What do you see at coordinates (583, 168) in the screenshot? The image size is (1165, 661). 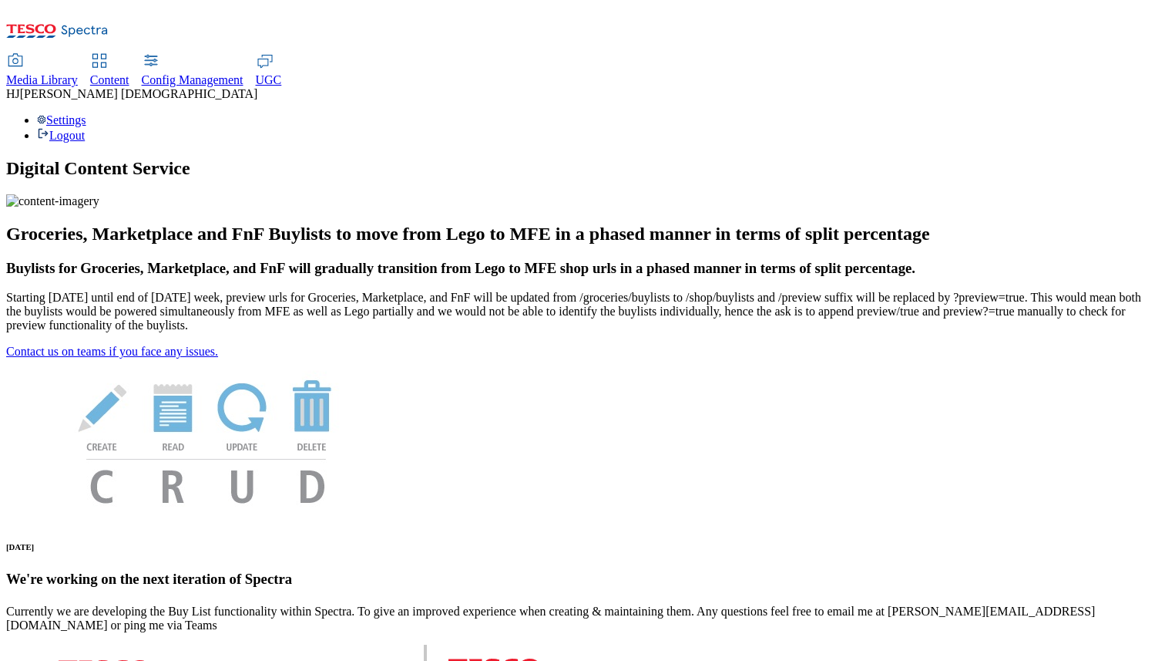 I see `h1: Digital Content Service` at bounding box center [583, 168].